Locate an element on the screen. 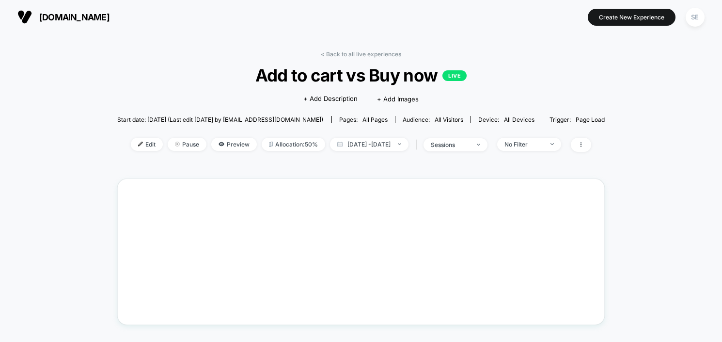  span: Preview is located at coordinates (234, 144).